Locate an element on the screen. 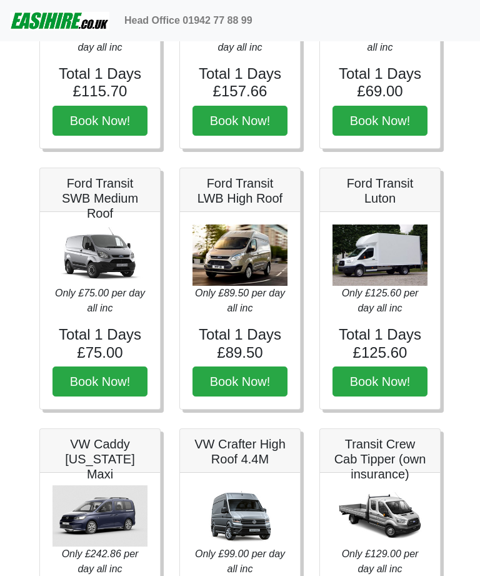 This screenshot has width=480, height=576. a: Head Office 01942 77 88 99 is located at coordinates (188, 21).